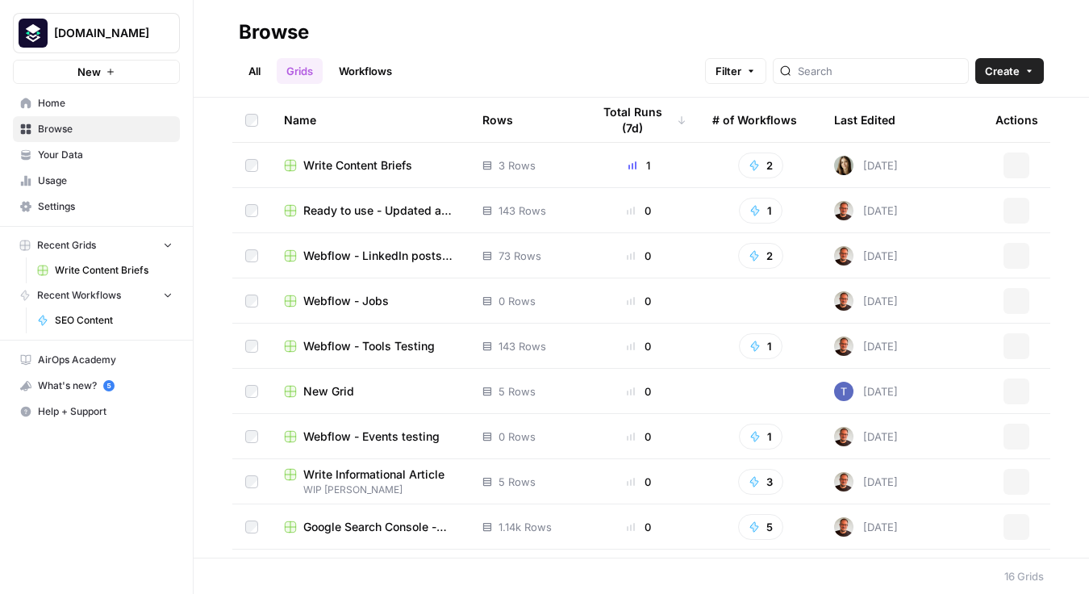 This screenshot has height=594, width=1089. I want to click on span: Browse, so click(105, 129).